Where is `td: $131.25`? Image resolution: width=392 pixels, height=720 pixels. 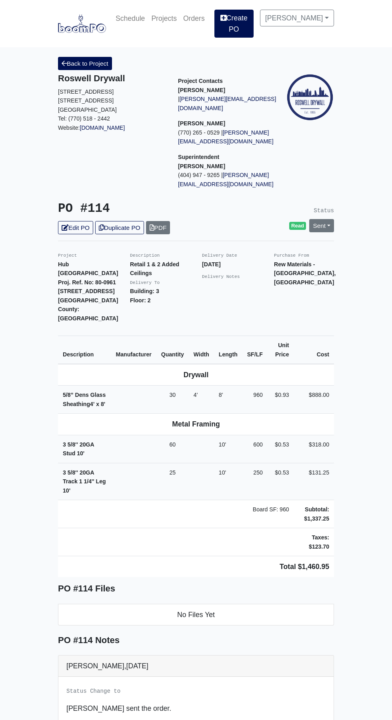 td: $131.25 is located at coordinates (314, 481).